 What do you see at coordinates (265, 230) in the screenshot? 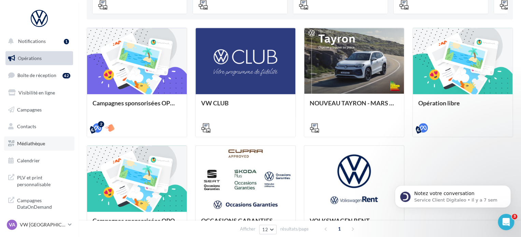
I see `span: 12` at bounding box center [265, 230].